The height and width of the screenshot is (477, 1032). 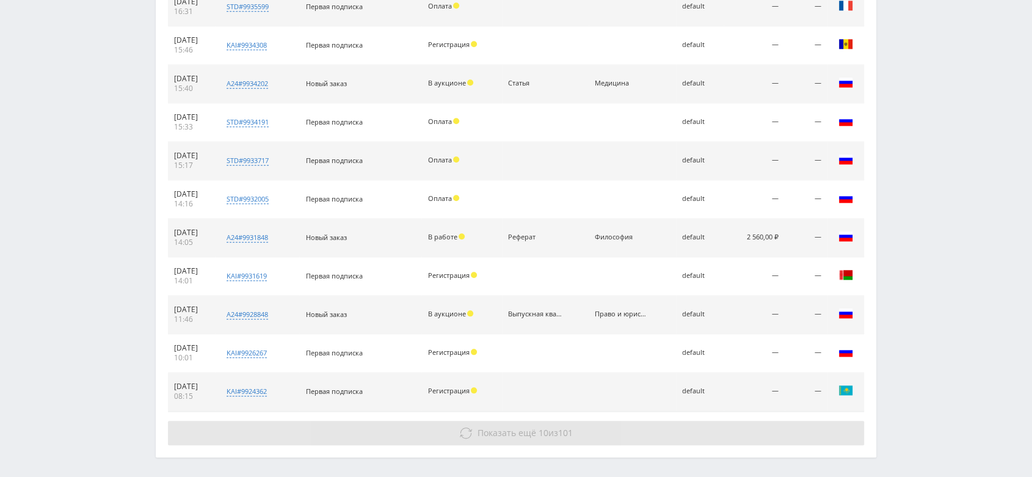 What do you see at coordinates (191, 12) in the screenshot?
I see `div: 16:31` at bounding box center [191, 12].